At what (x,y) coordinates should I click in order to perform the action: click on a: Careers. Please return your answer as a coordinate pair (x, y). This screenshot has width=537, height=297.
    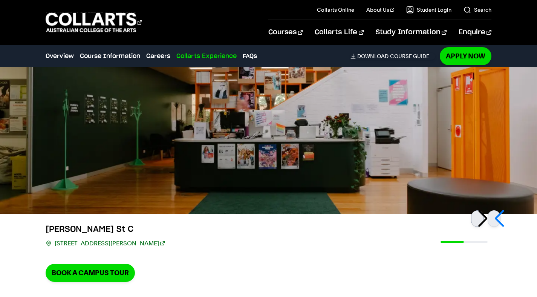
    Looking at the image, I should click on (158, 56).